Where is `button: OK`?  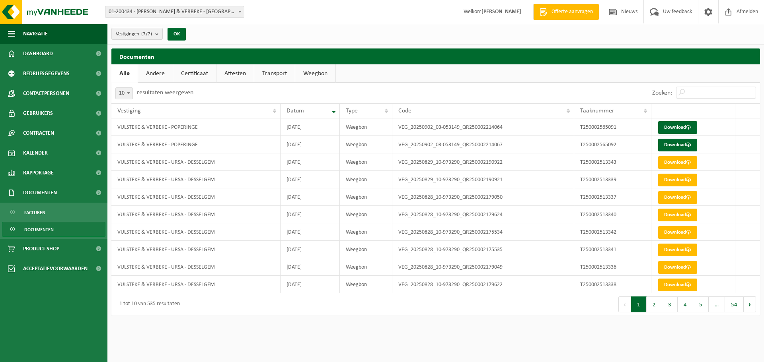 button: OK is located at coordinates (177, 34).